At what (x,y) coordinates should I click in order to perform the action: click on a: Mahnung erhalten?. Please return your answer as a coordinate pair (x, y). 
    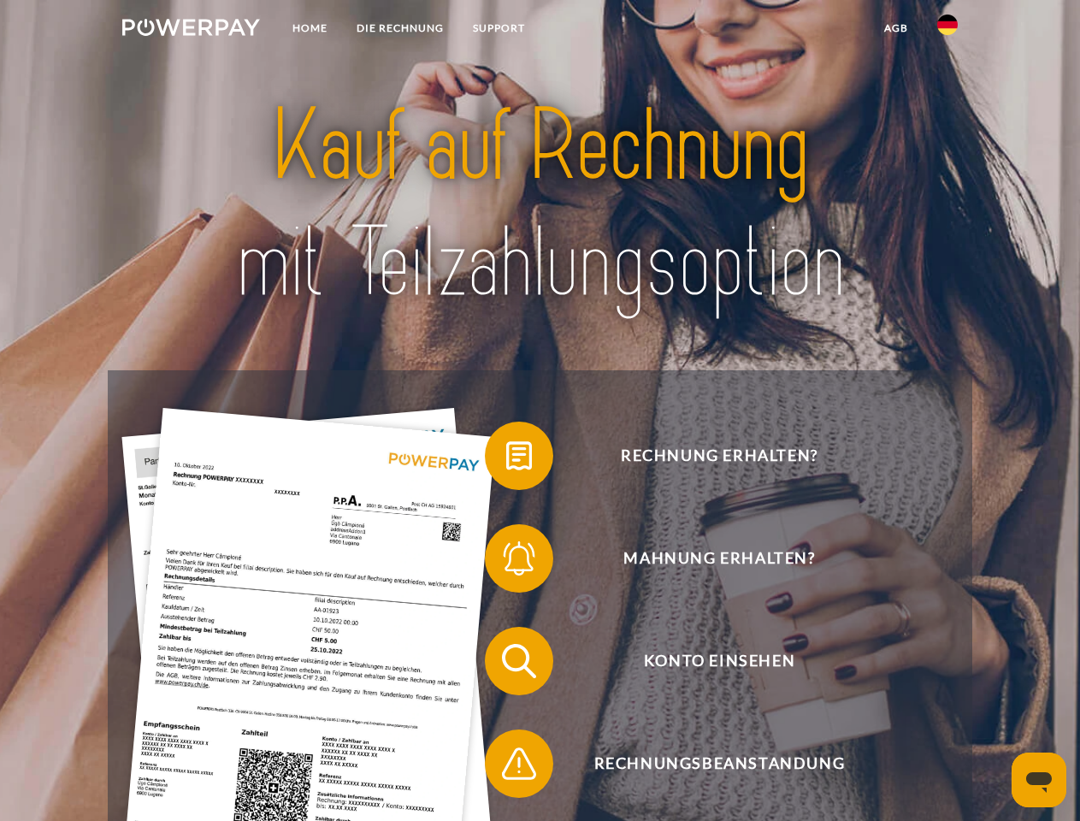
    Looking at the image, I should click on (707, 558).